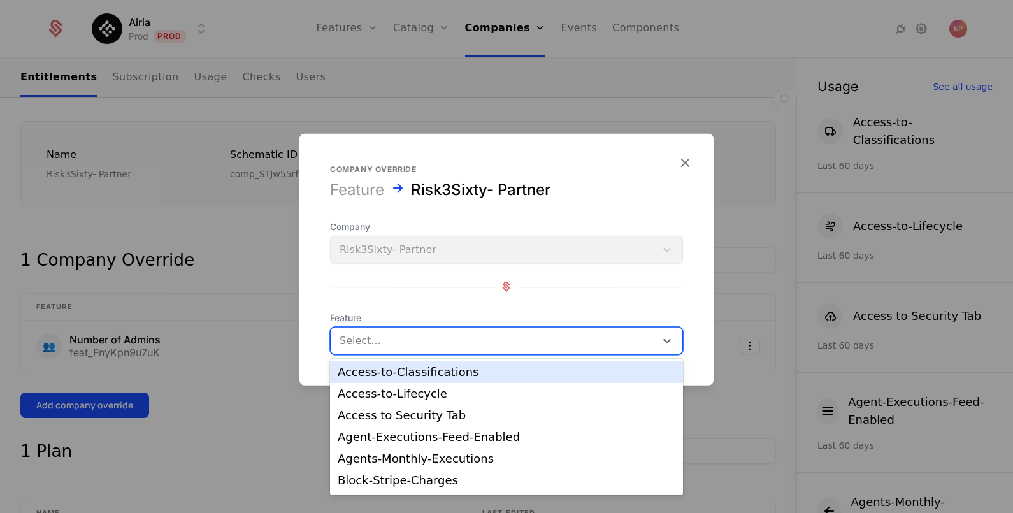  I want to click on span: Company, so click(506, 226).